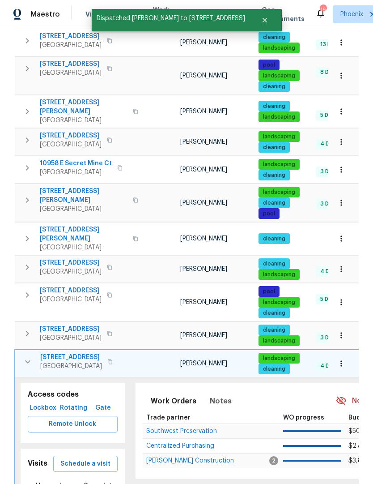  I want to click on span: Maestro, so click(45, 14).